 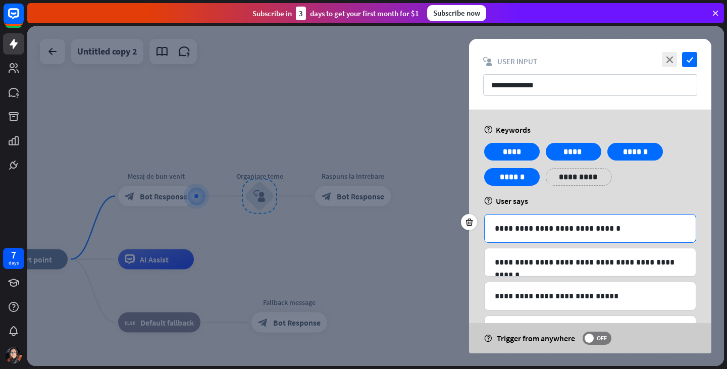 What do you see at coordinates (690, 60) in the screenshot?
I see `i: check` at bounding box center [690, 60].